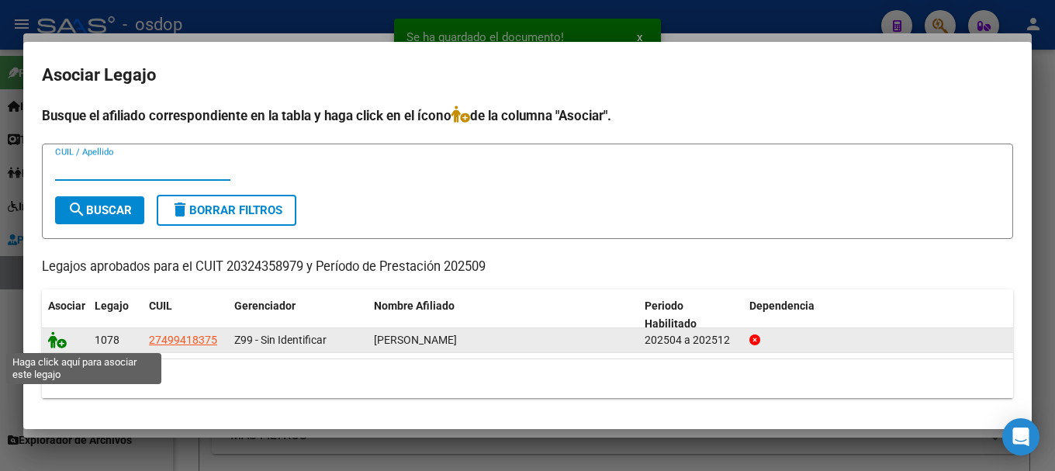 This screenshot has width=1055, height=471. I want to click on datatable-header-cell: Asociar, so click(65, 315).